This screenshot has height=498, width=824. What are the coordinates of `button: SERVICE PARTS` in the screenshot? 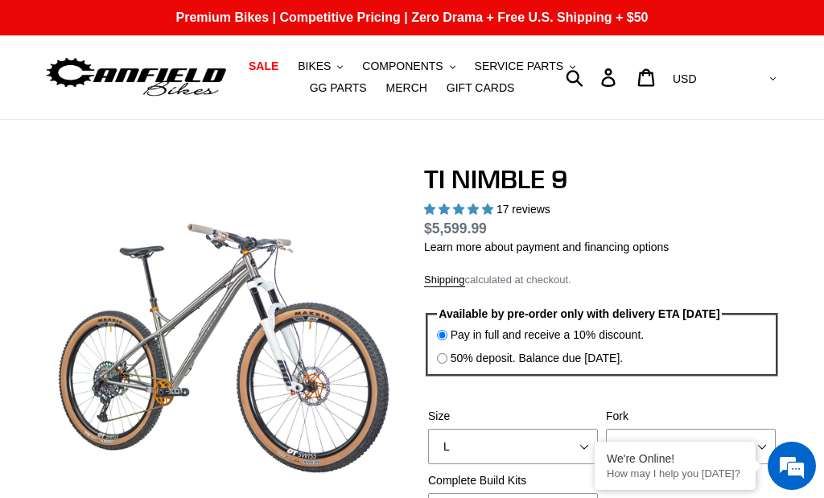 It's located at (524, 66).